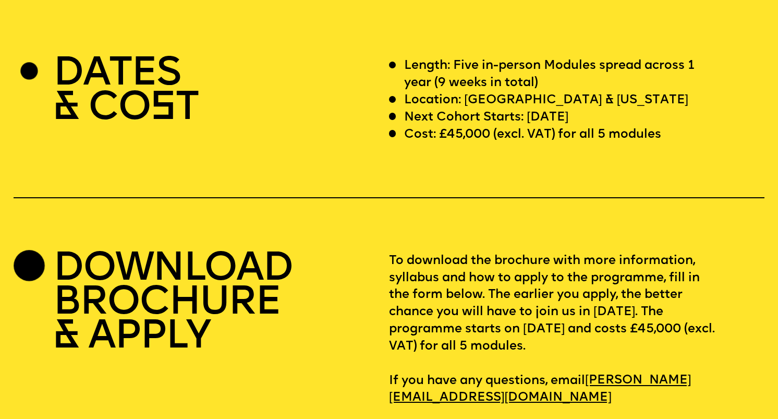  What do you see at coordinates (163, 109) in the screenshot?
I see `span: S` at bounding box center [163, 109].